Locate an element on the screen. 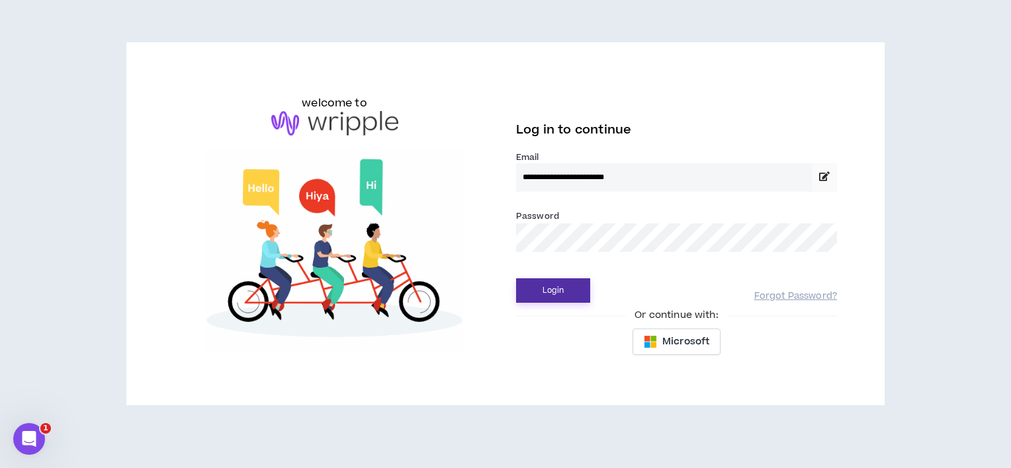  label: Password is located at coordinates (537, 216).